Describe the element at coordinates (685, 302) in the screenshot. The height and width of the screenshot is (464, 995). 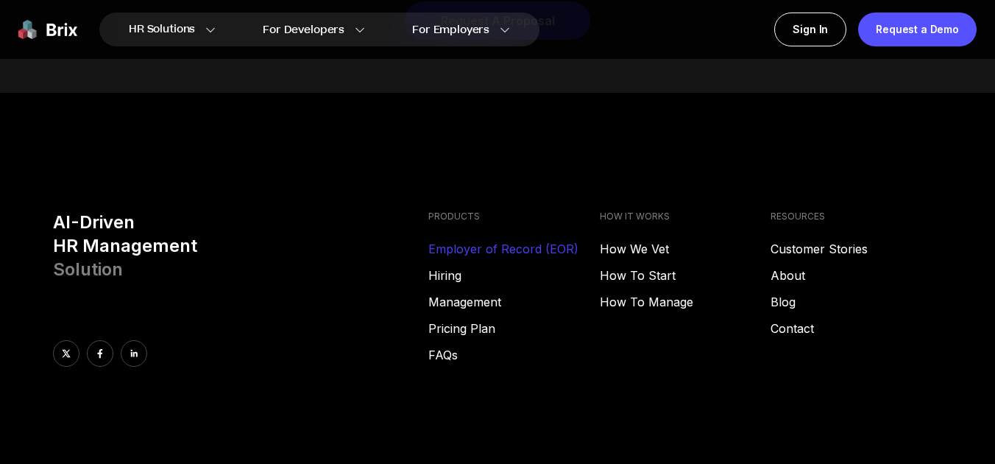
I see `a: How To Manage` at that location.